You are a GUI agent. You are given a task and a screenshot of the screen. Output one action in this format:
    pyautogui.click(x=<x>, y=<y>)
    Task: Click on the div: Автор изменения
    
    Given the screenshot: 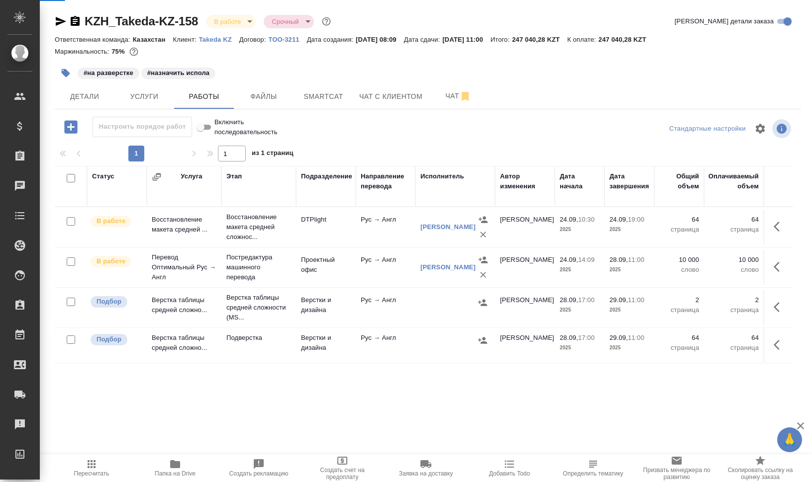 What is the action you would take?
    pyautogui.click(x=525, y=182)
    